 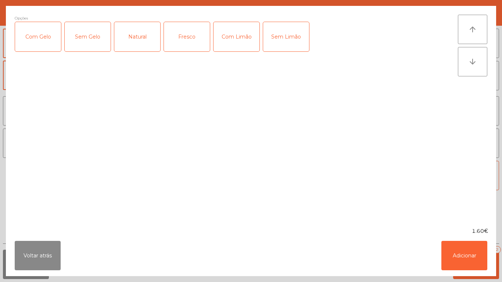 What do you see at coordinates (473, 29) in the screenshot?
I see `button: arrow_upward` at bounding box center [473, 29].